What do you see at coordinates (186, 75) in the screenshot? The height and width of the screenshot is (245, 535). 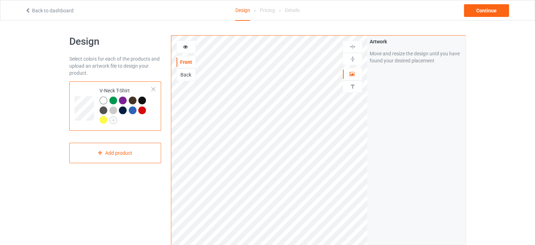 I see `div: Back` at bounding box center [186, 75].